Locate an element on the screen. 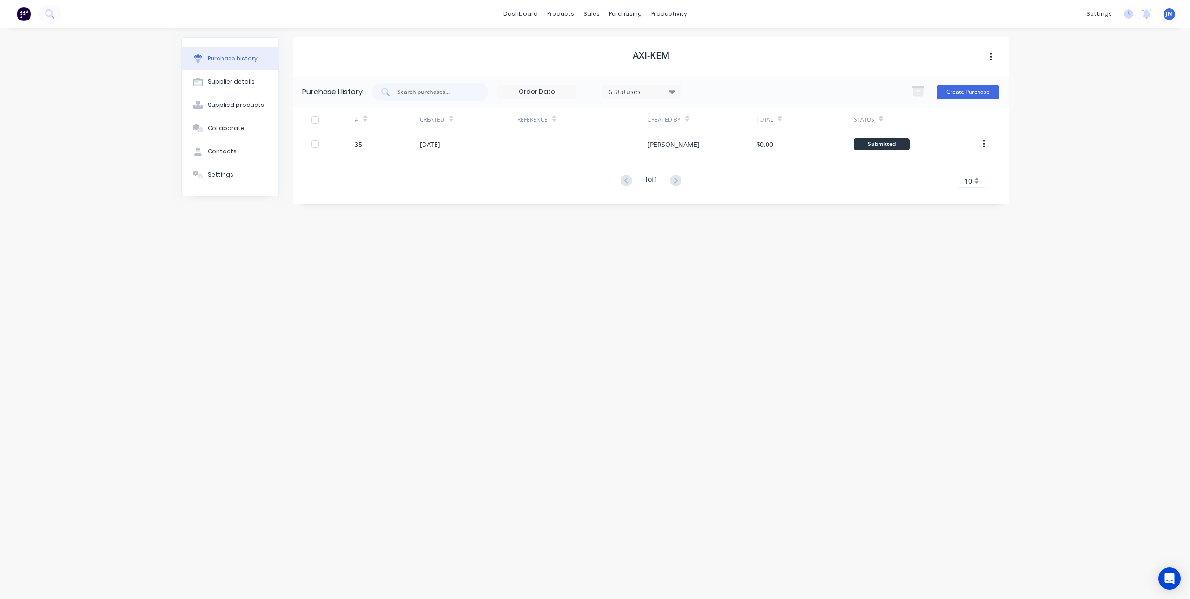  div: Contacts is located at coordinates (222, 152).